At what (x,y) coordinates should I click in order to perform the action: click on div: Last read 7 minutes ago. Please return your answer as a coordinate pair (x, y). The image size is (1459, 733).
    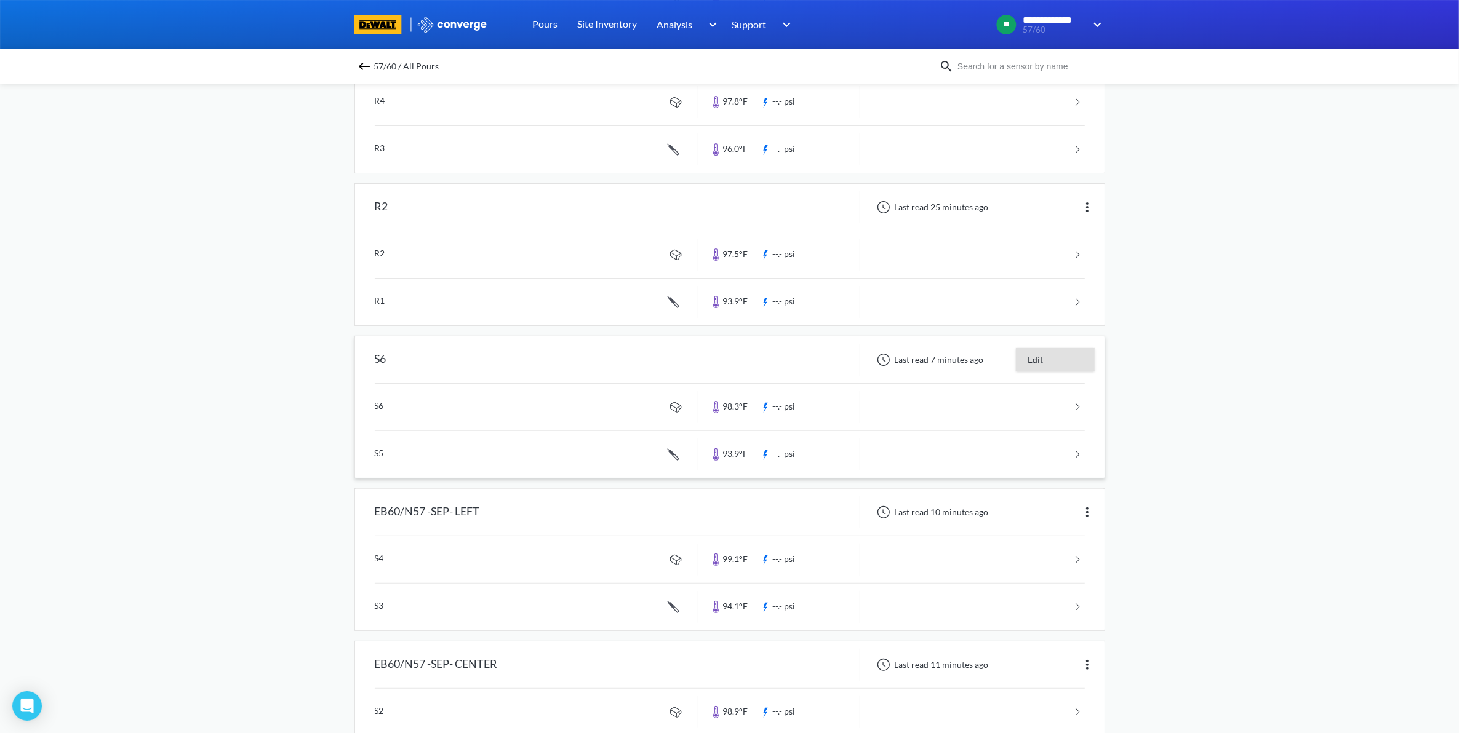
    Looking at the image, I should click on (928, 360).